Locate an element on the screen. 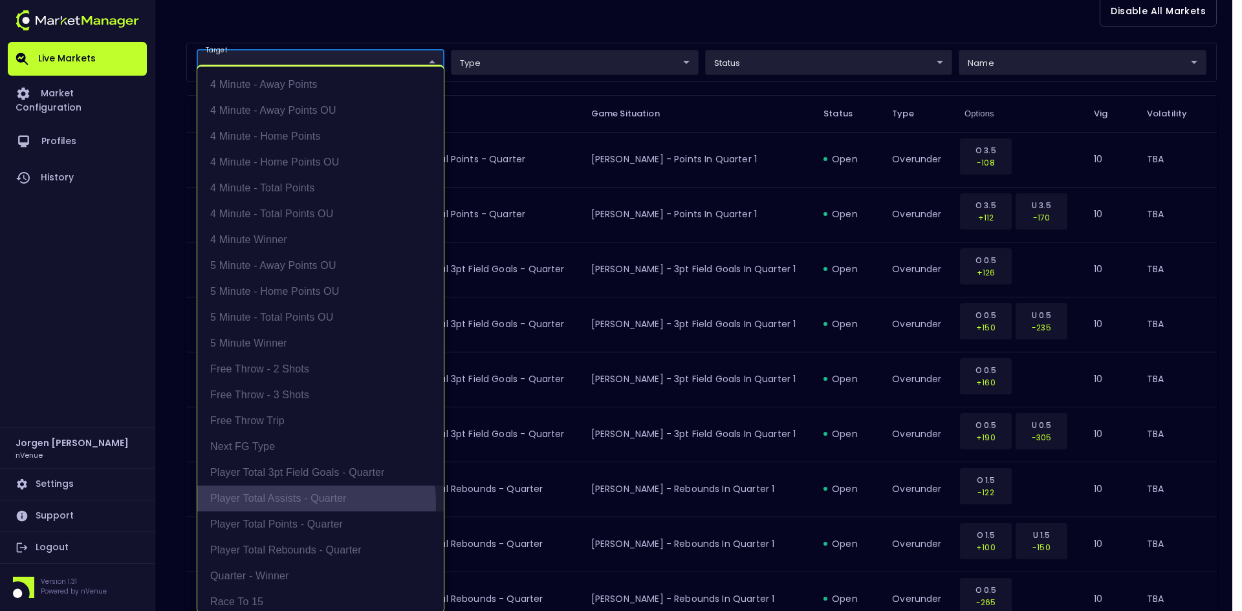 The height and width of the screenshot is (611, 1242). li: 4 Minute Winner is located at coordinates (320, 240).